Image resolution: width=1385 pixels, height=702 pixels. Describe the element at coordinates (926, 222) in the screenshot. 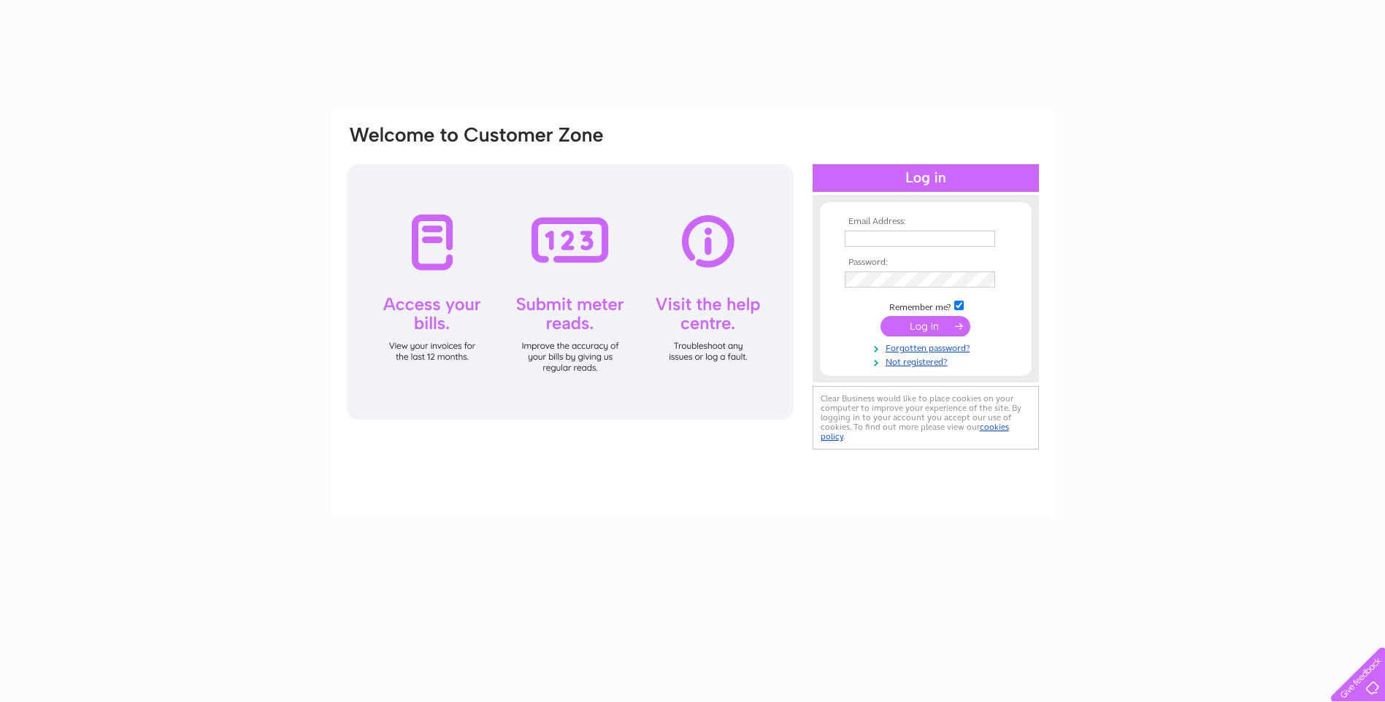

I see `th: Email Address:` at that location.